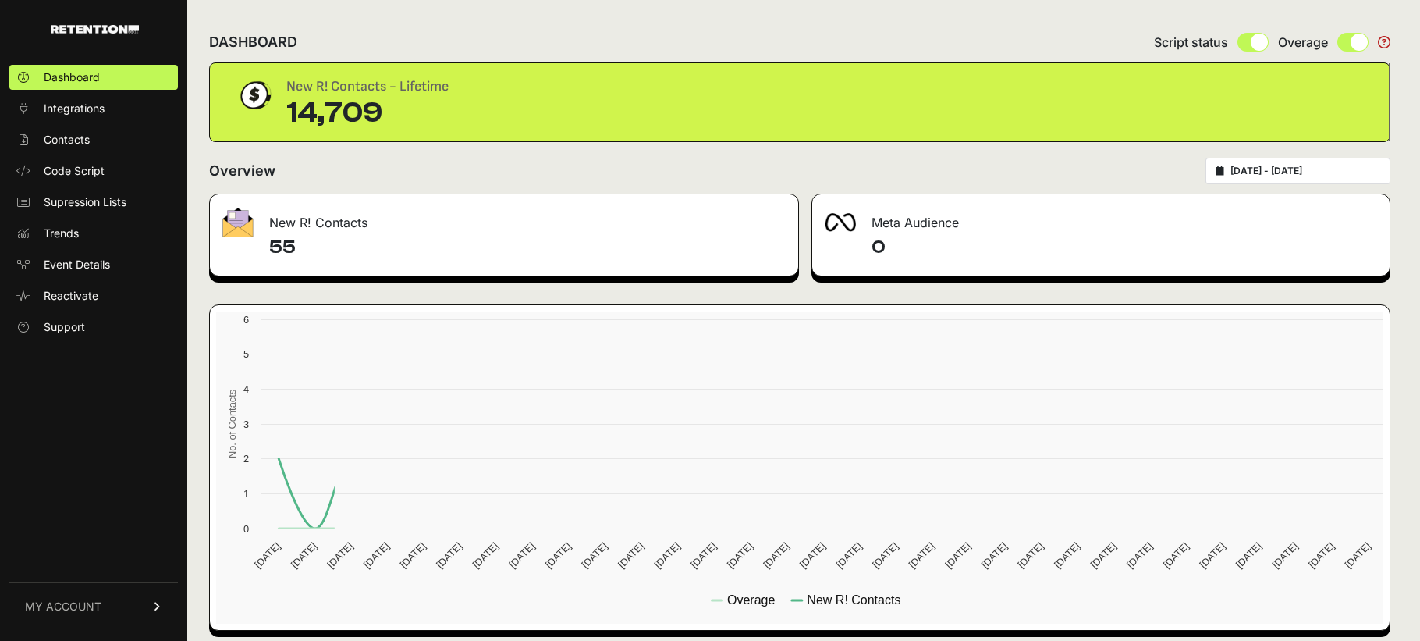  What do you see at coordinates (94, 265) in the screenshot?
I see `a: Event Details` at bounding box center [94, 265].